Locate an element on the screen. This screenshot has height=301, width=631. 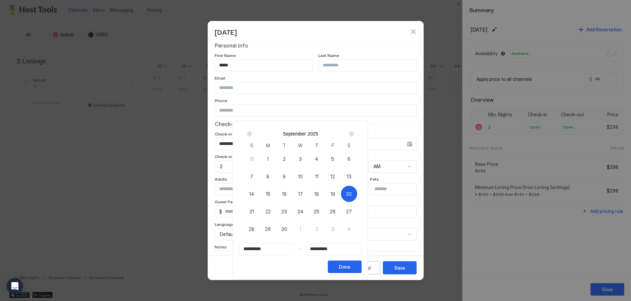
span: 26 is located at coordinates (332, 212).